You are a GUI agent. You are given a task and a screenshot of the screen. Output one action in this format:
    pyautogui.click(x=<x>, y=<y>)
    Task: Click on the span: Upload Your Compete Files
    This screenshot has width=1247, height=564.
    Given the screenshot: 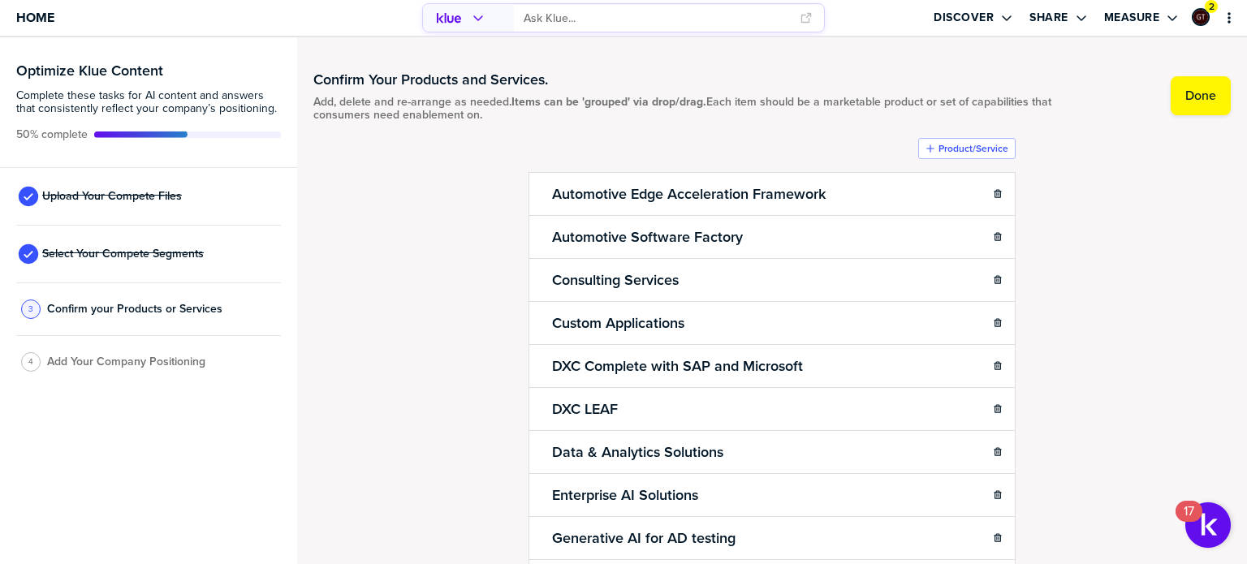 What is the action you would take?
    pyautogui.click(x=112, y=196)
    